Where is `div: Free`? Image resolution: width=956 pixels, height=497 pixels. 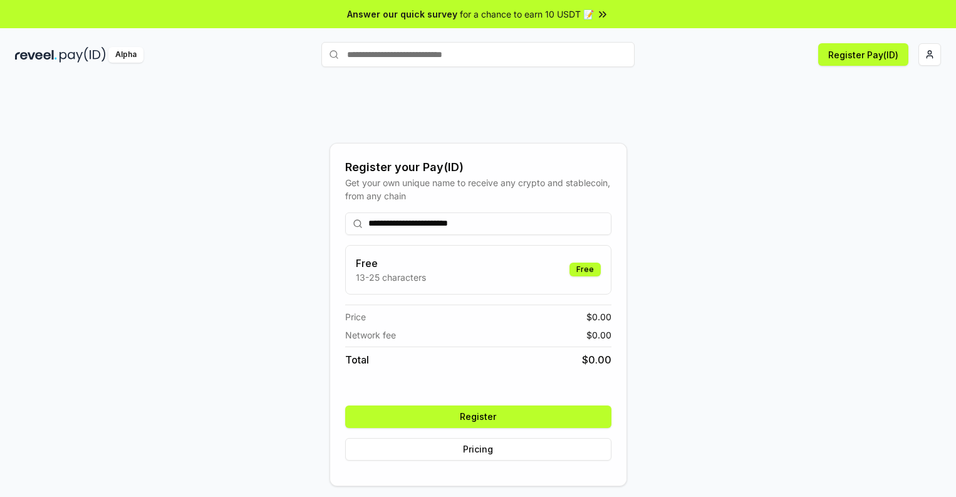 div: Free is located at coordinates (585, 269).